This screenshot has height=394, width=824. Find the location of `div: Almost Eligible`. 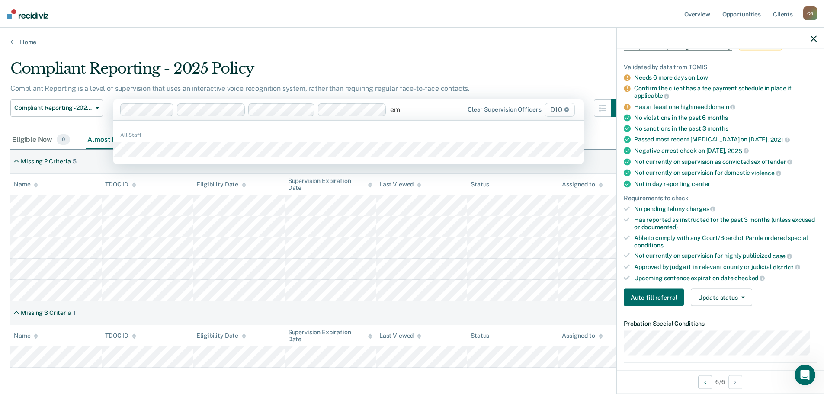

div: Almost Eligible is located at coordinates (121, 140).